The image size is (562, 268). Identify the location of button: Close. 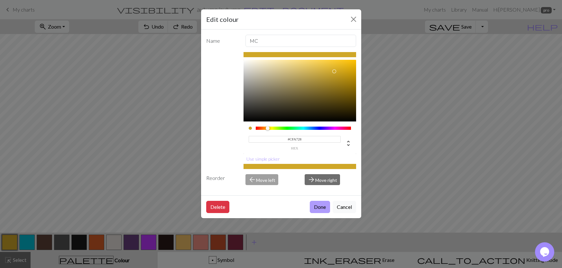
(353, 19).